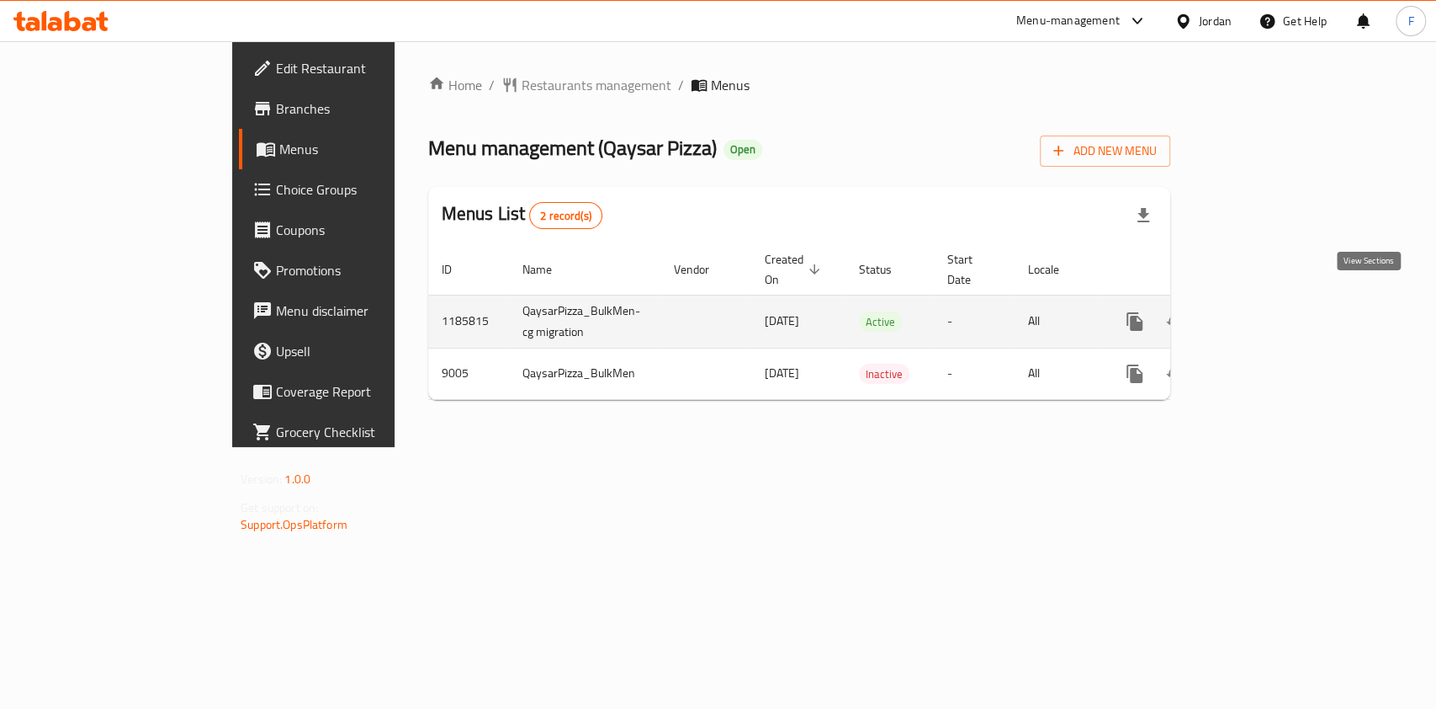 The height and width of the screenshot is (709, 1436). Describe the element at coordinates (355, 270) in the screenshot. I see `a: Promotions` at that location.